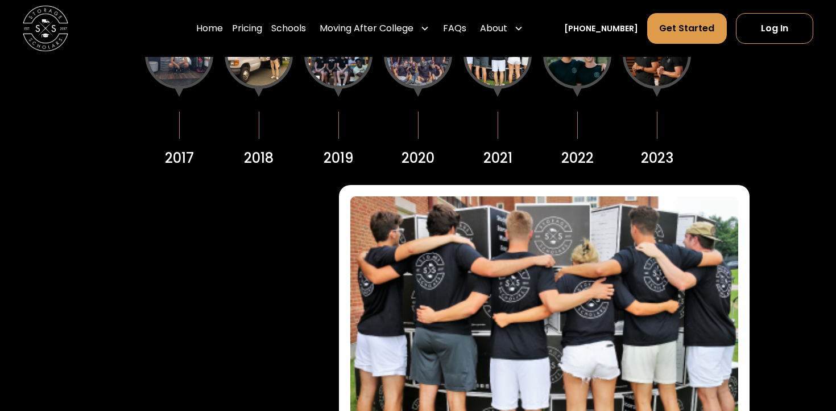 This screenshot has width=836, height=411. I want to click on div: 2022, so click(577, 158).